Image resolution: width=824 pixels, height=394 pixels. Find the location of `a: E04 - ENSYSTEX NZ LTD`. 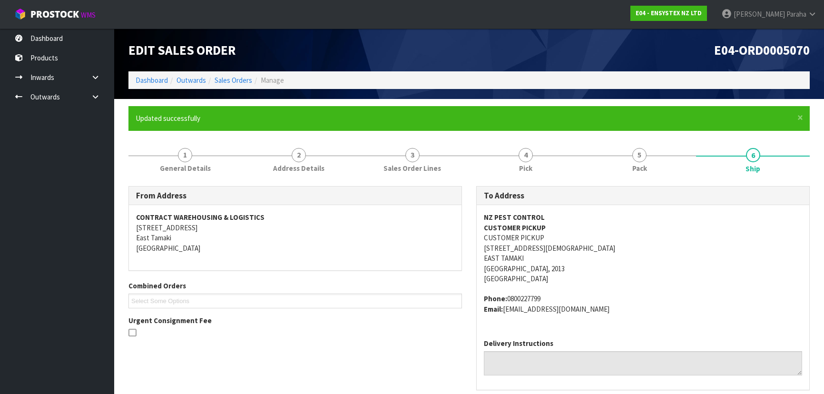

a: E04 - ENSYSTEX NZ LTD is located at coordinates (668, 13).